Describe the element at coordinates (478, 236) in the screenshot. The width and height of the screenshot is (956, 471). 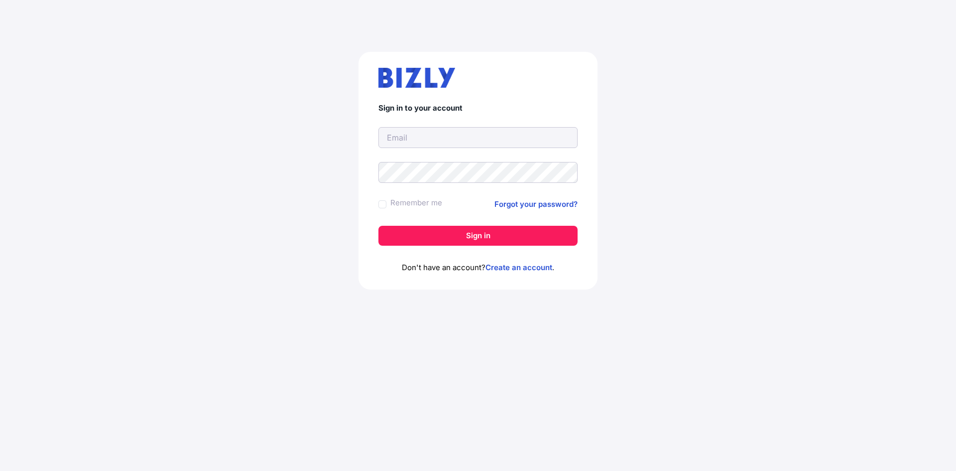
I see `button: Sign in` at that location.